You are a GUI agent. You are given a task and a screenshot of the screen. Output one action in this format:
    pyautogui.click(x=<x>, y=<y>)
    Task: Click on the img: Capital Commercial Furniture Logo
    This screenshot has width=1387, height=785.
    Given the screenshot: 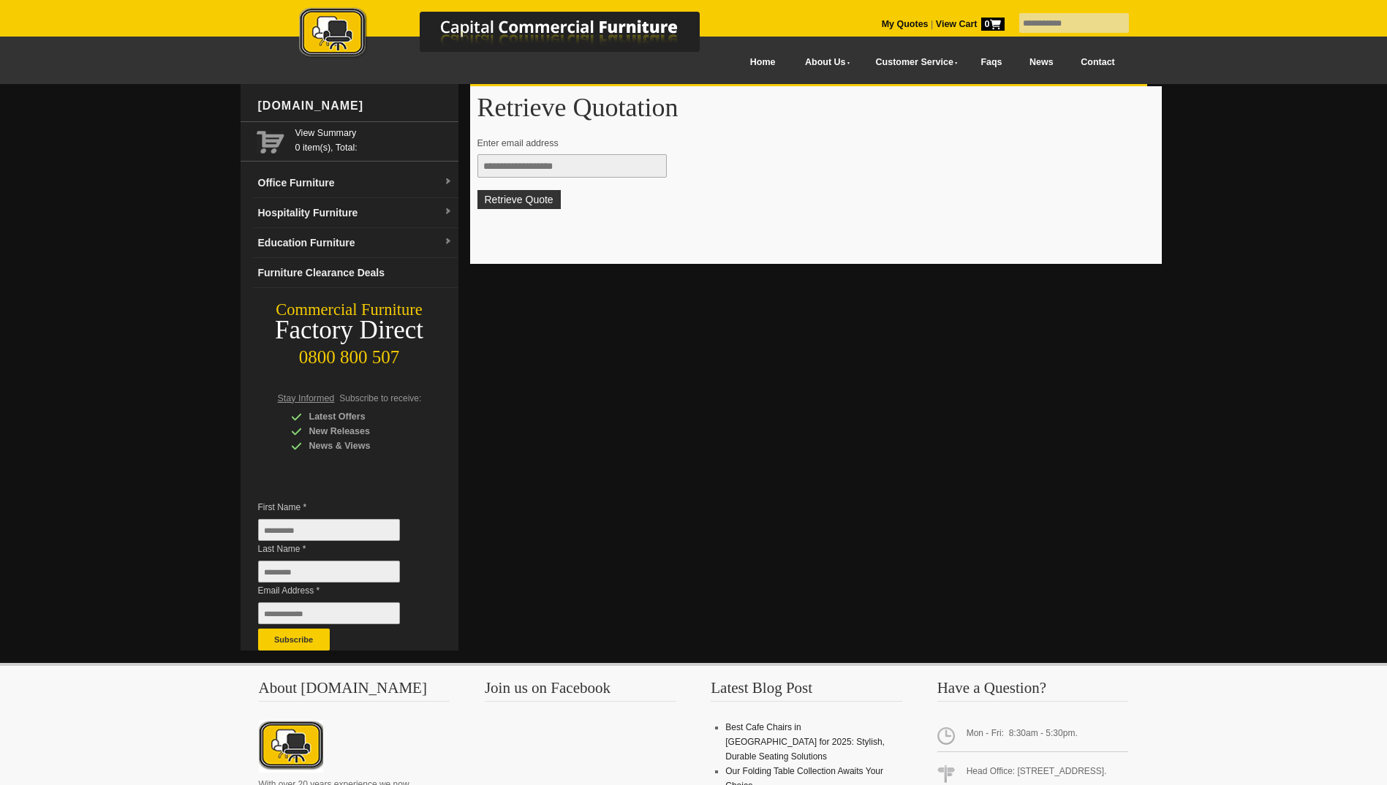 What is the action you would take?
    pyautogui.click(x=515, y=34)
    